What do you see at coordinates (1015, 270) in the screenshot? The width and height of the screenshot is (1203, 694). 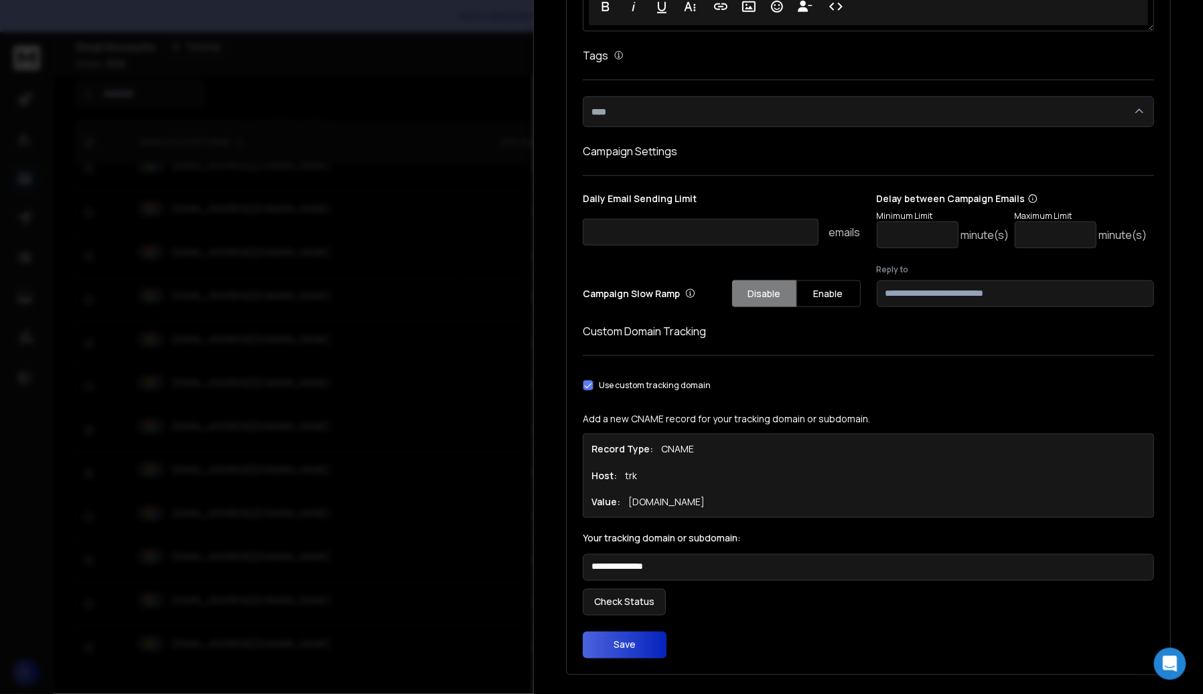 I see `label: Reply to` at bounding box center [1015, 270].